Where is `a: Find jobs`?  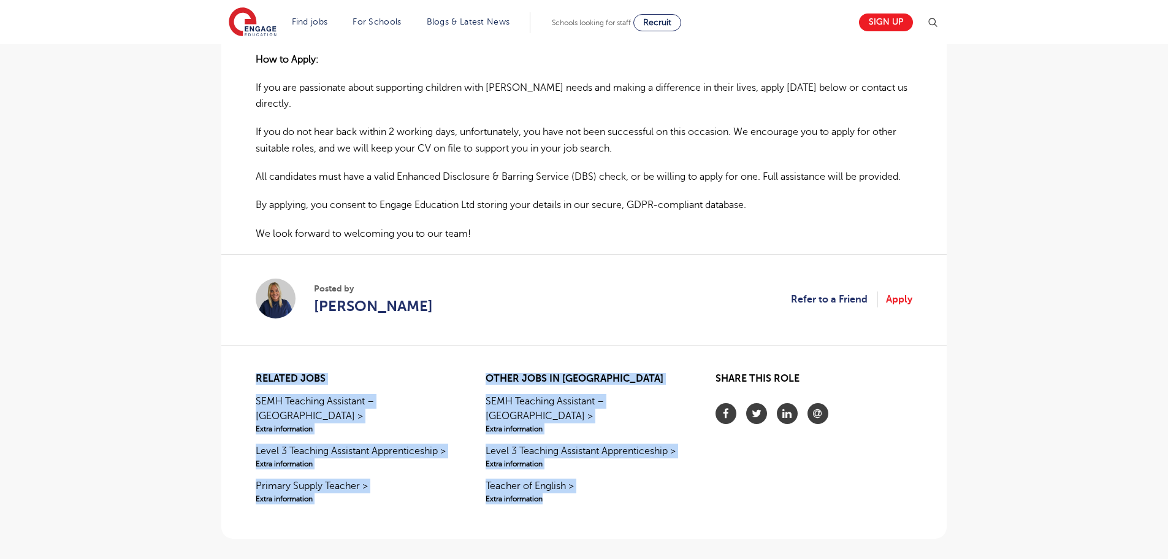
a: Find jobs is located at coordinates (310, 21).